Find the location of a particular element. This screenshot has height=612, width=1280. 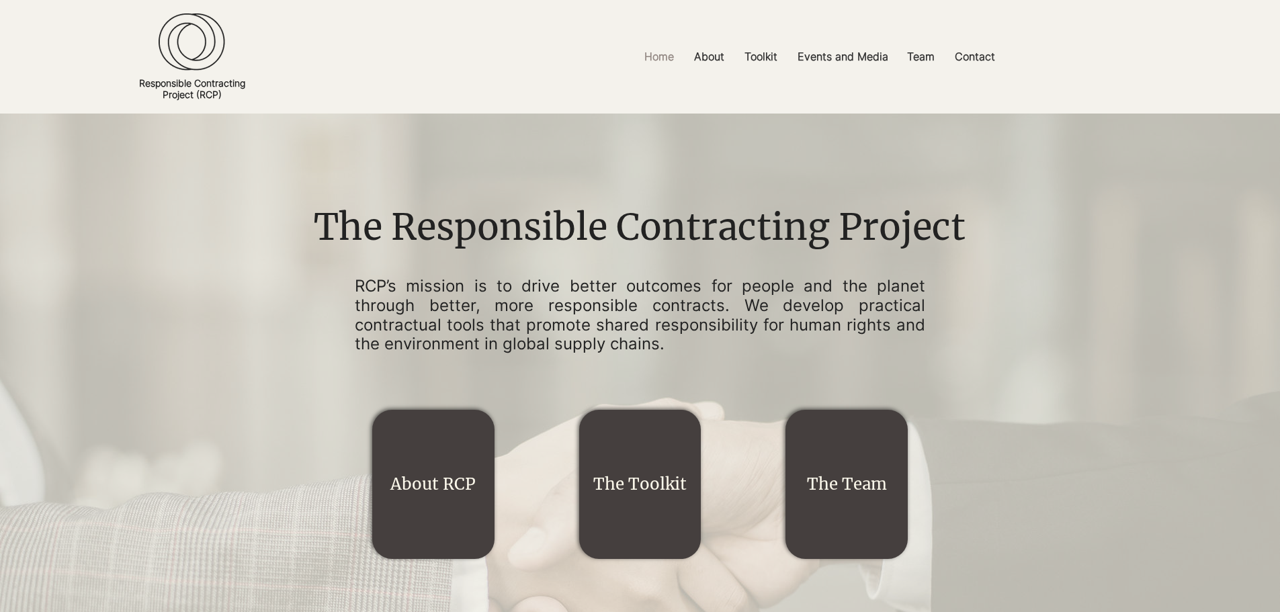

p: Contact is located at coordinates (975, 56).